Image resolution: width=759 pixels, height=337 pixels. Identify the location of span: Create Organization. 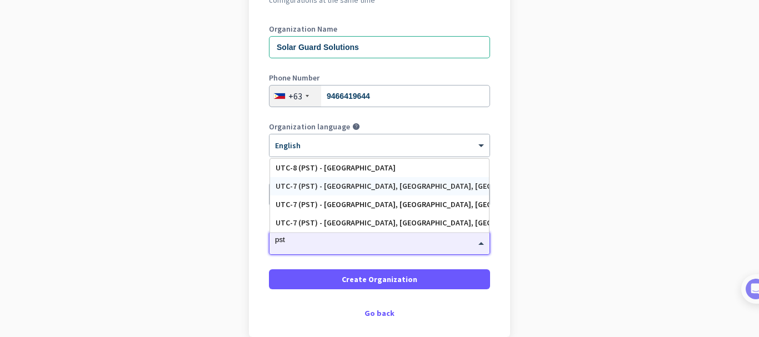
(379, 279).